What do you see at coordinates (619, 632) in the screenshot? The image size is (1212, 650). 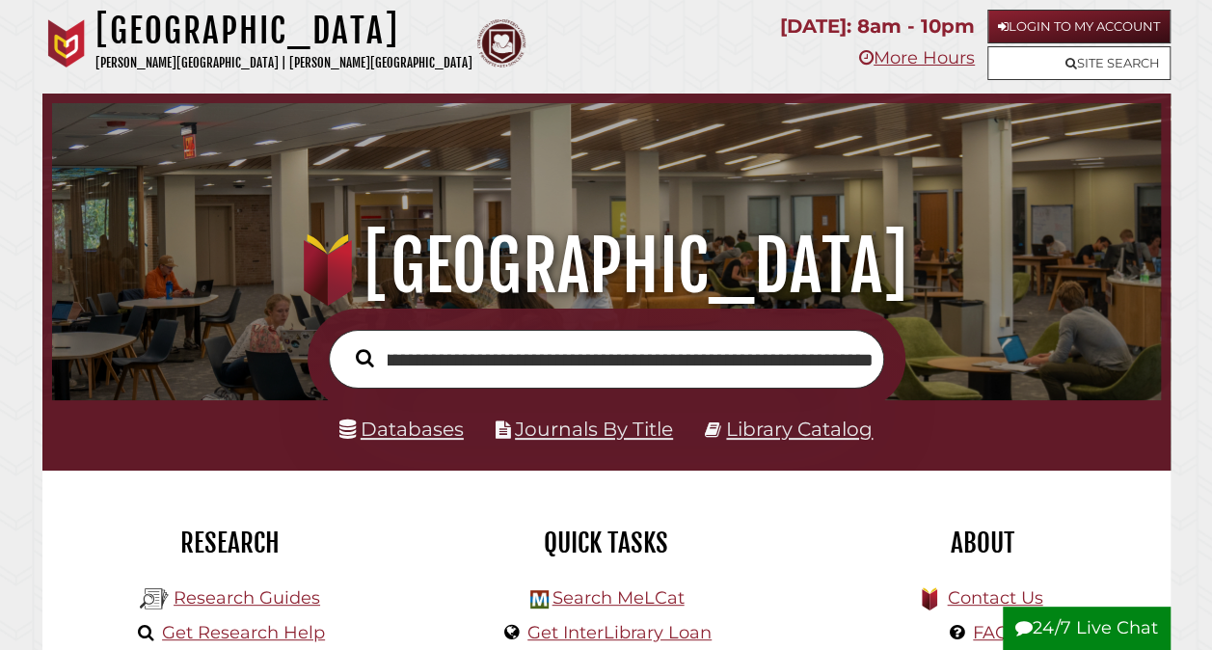 I see `a: Get InterLibrary Loan` at bounding box center [619, 632].